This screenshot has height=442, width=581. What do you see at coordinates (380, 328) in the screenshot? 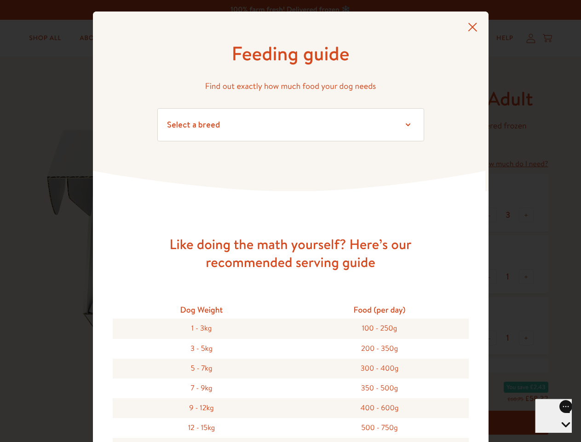
I see `div: 100 - 250g` at bounding box center [380, 328].